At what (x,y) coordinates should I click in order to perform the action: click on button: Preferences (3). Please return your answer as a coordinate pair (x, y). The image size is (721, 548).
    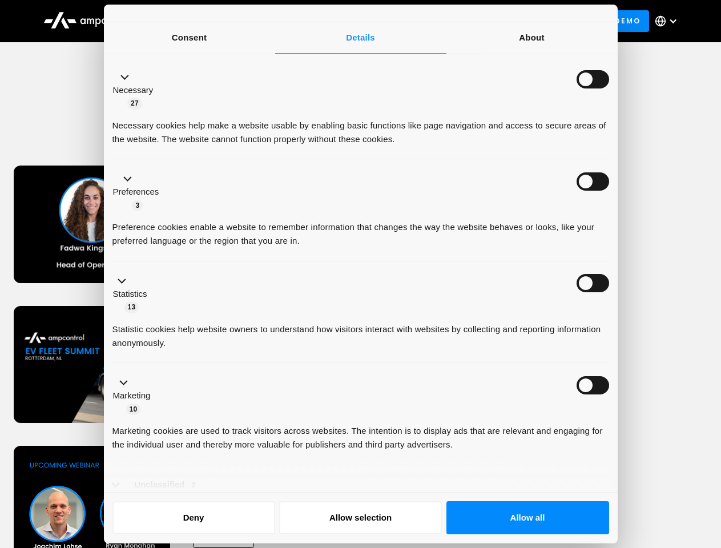
    Looking at the image, I should click on (139, 192).